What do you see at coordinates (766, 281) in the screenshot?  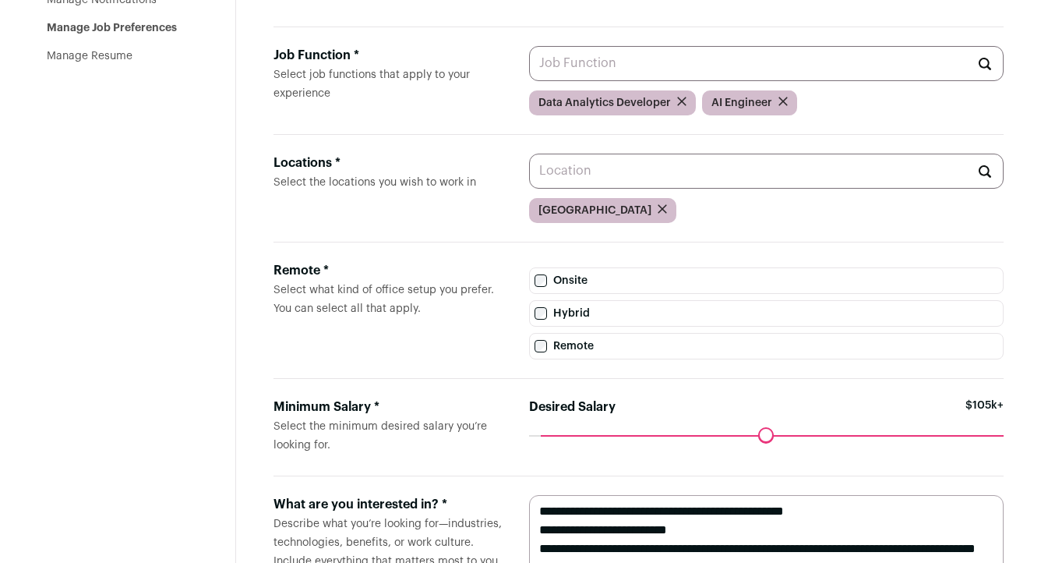 I see `label: Onsite` at bounding box center [766, 281].